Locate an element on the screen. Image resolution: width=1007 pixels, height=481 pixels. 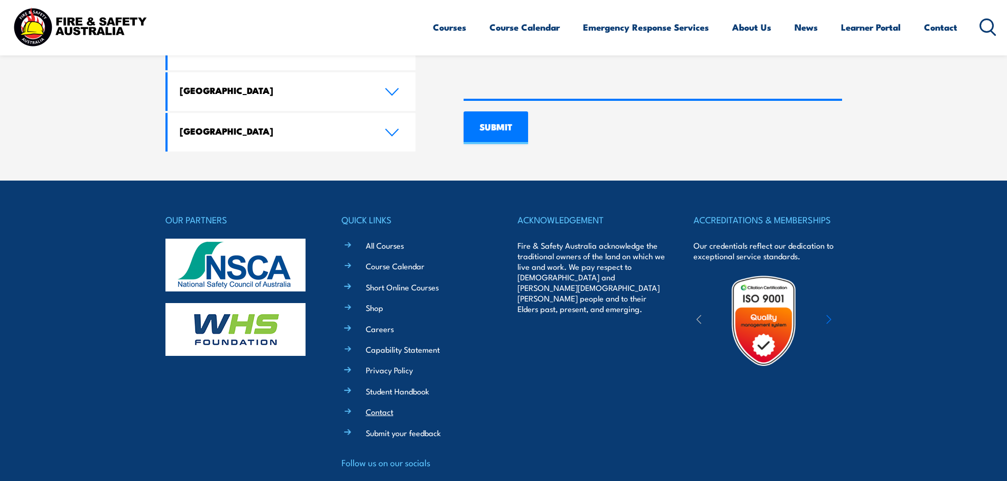
h4: ACCREDITATIONS & MEMBERSHIPS is located at coordinates (767, 220).